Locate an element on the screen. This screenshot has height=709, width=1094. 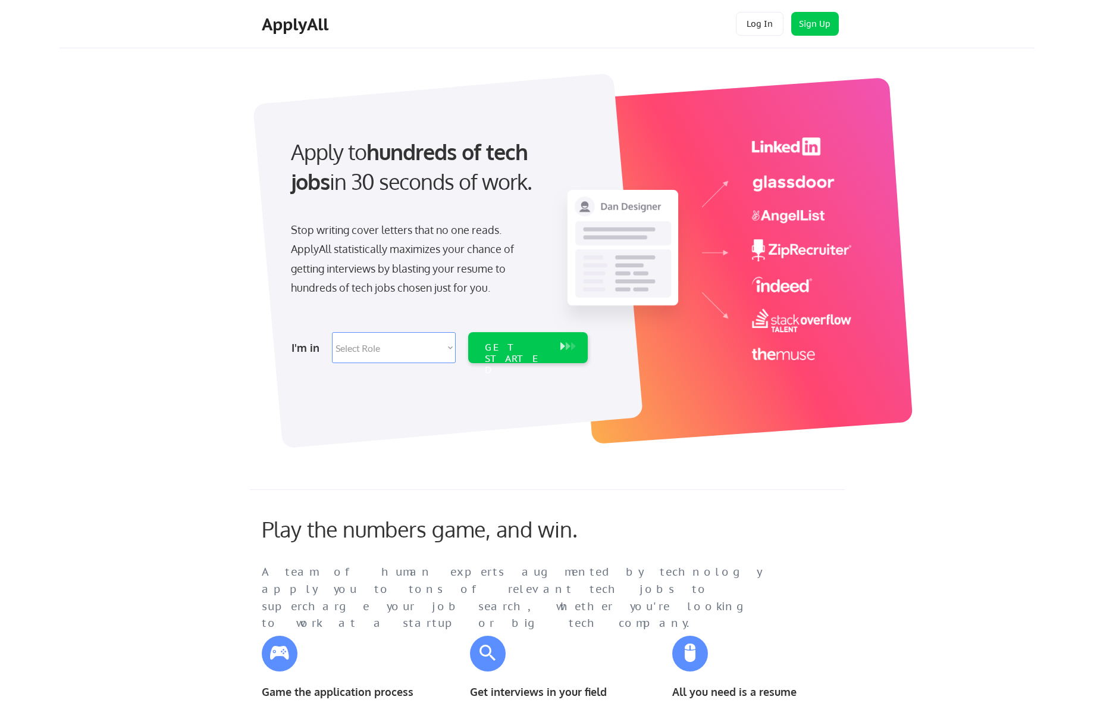
div: Game the application process is located at coordinates (342, 691).